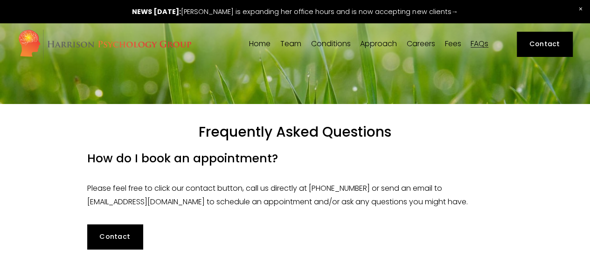  What do you see at coordinates (330, 44) in the screenshot?
I see `span: Conditions` at bounding box center [330, 44].